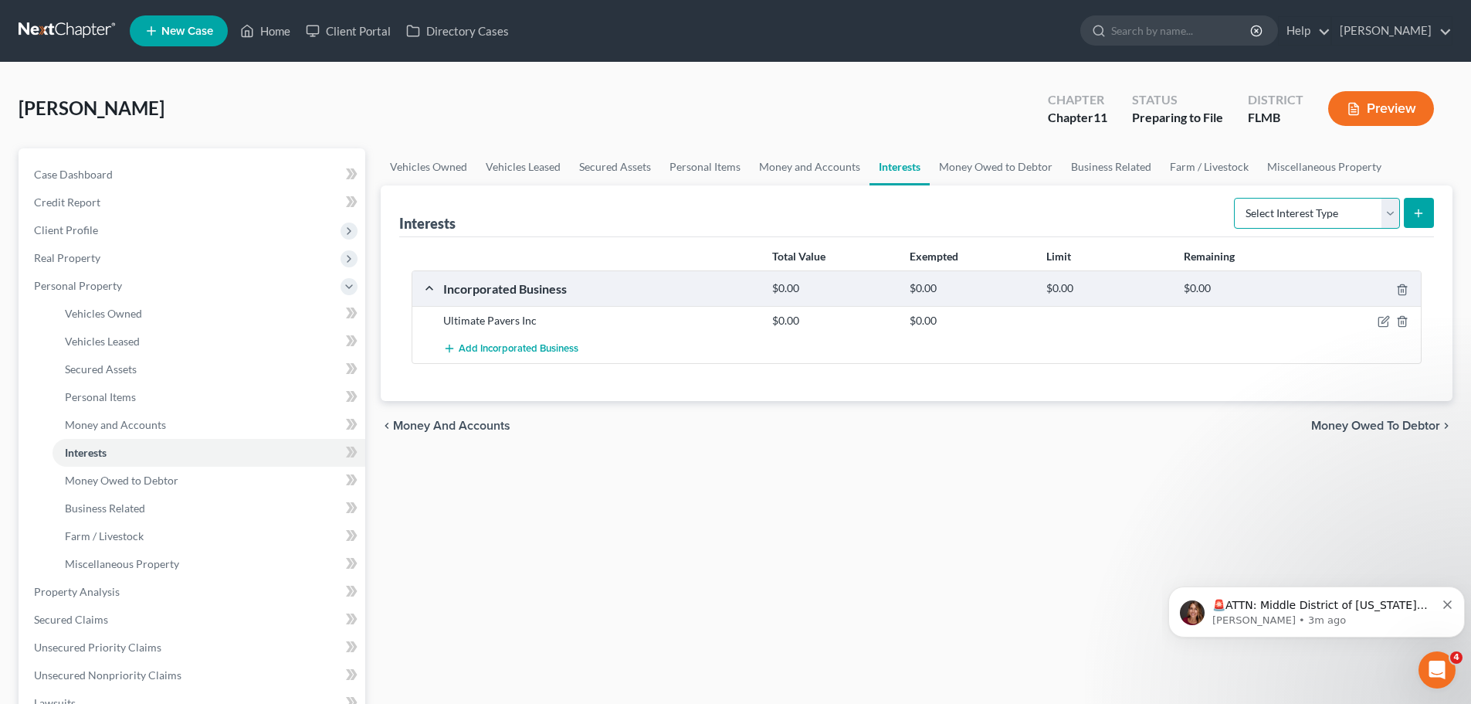 This screenshot has height=704, width=1471. Describe the element at coordinates (1276, 117) in the screenshot. I see `div: FLMB` at that location.